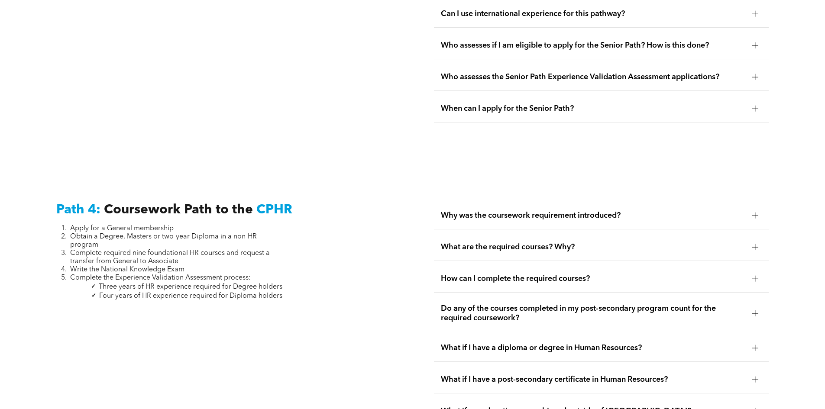  Describe the element at coordinates (170, 257) in the screenshot. I see `span: Complete required nine foundational HR courses and request a transfer from General to Associate` at that location.